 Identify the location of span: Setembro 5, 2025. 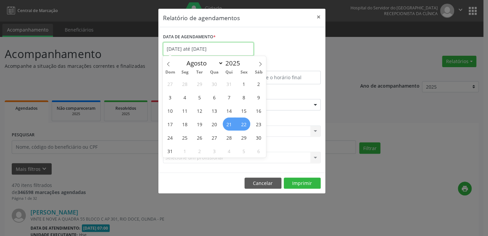
(244, 151).